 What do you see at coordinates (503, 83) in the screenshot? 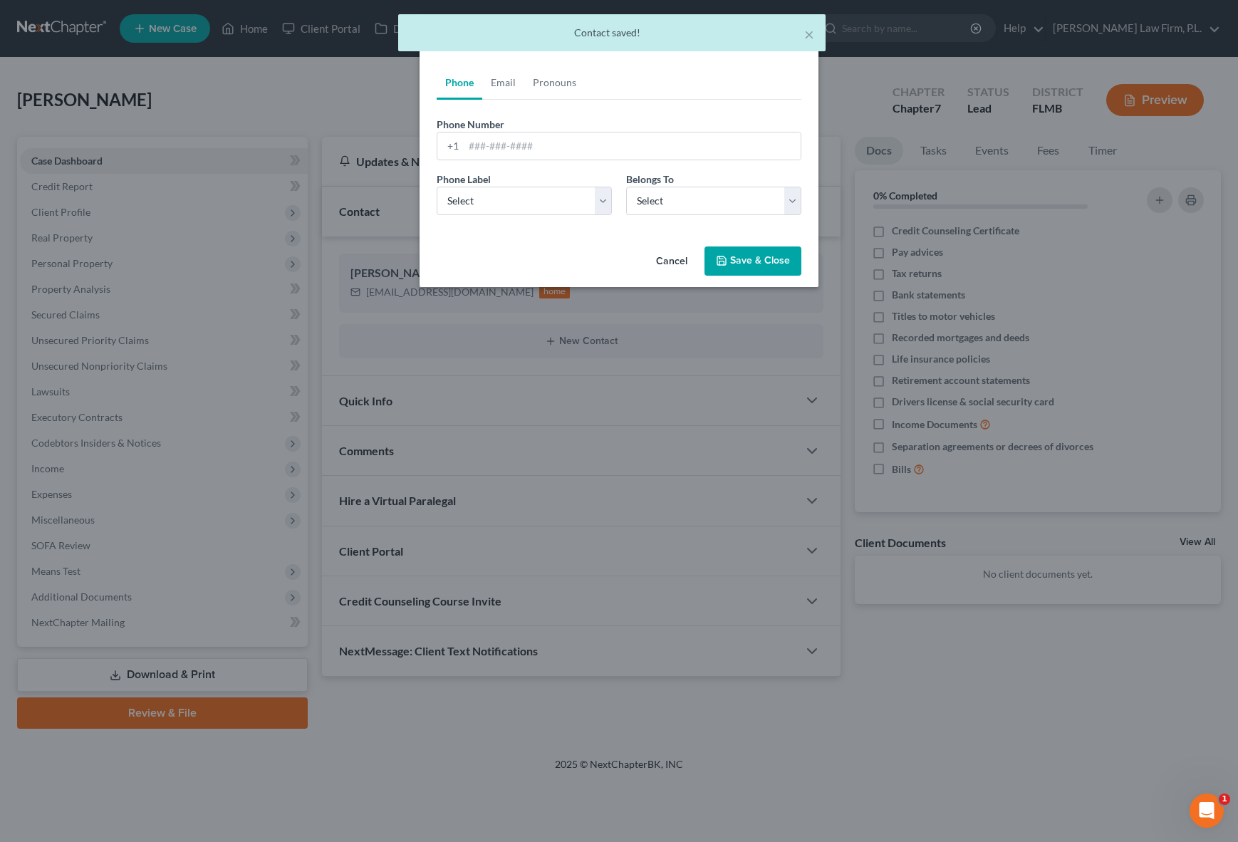
I see `a: Email` at bounding box center [503, 83].